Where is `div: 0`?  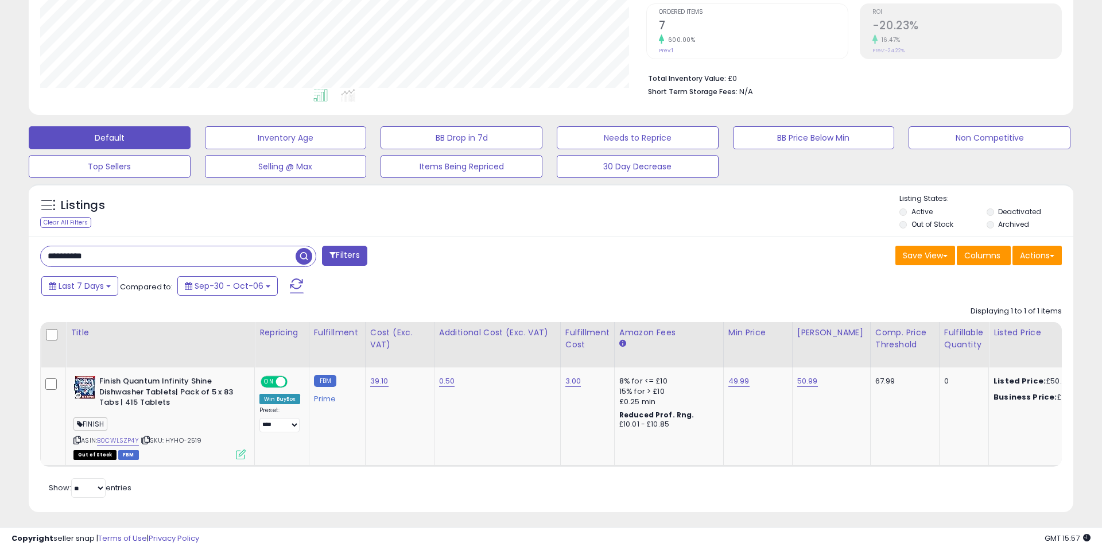
div: 0 is located at coordinates (962, 381).